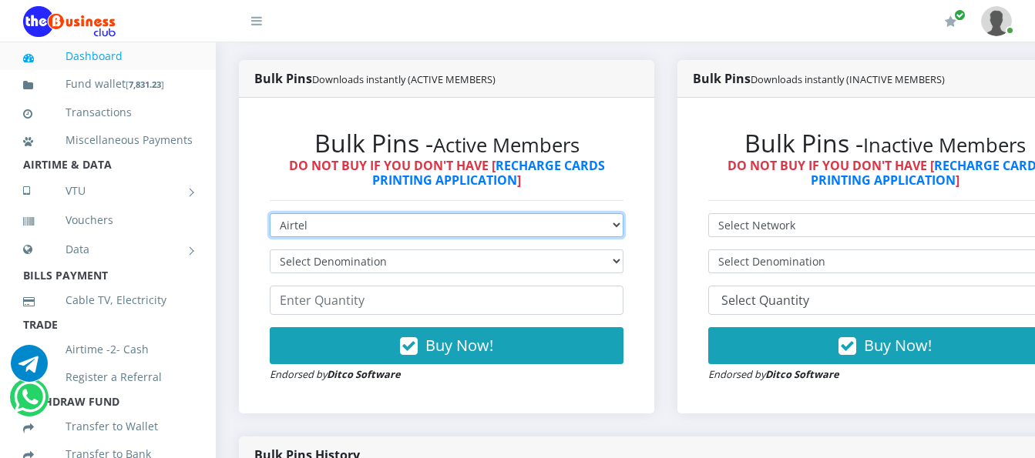 Image resolution: width=1035 pixels, height=458 pixels. What do you see at coordinates (847, 79) in the screenshot?
I see `small: Downloads instantly (INACTIVE MEMBERS)` at bounding box center [847, 79].